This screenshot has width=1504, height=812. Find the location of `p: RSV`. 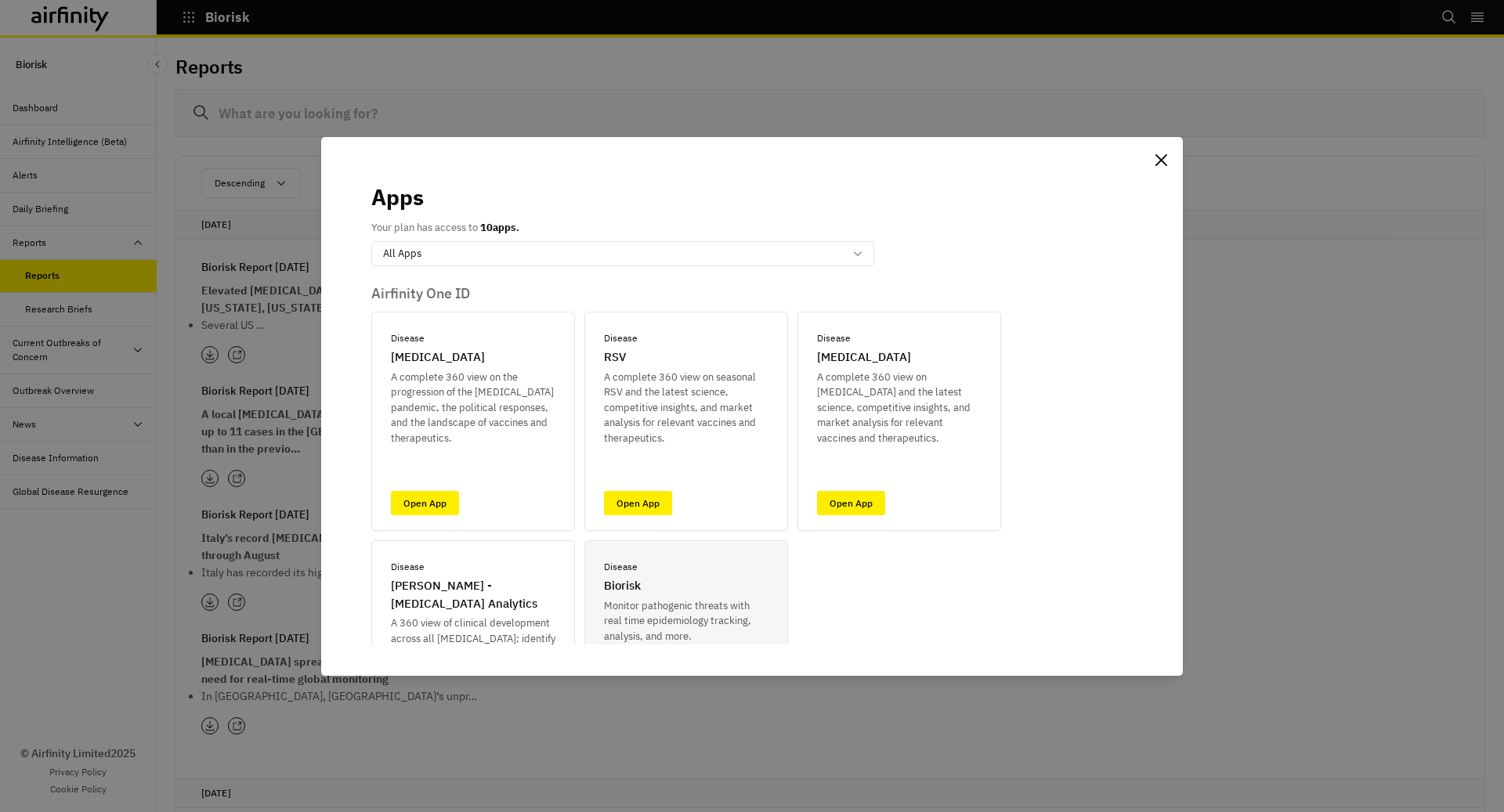

p: RSV is located at coordinates (615, 357).